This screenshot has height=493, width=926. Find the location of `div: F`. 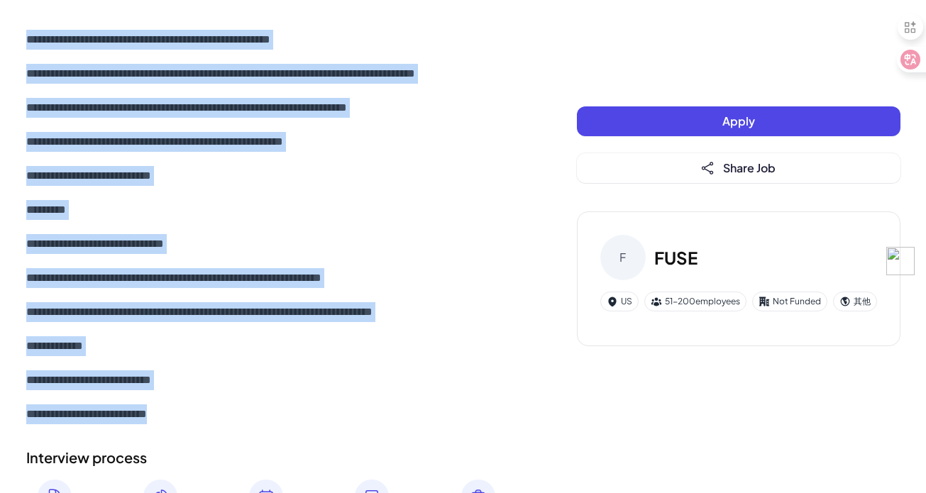

div: F is located at coordinates (623, 258).